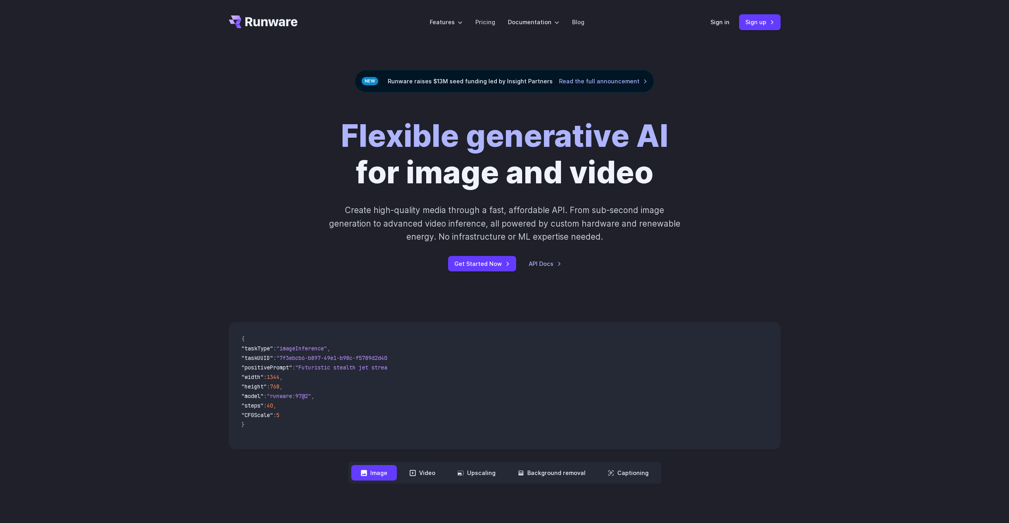  What do you see at coordinates (337, 358) in the screenshot?
I see `span: "7f3ebcb6-b897-49e1-b98c-f5789d2d40d7"` at bounding box center [337, 358].